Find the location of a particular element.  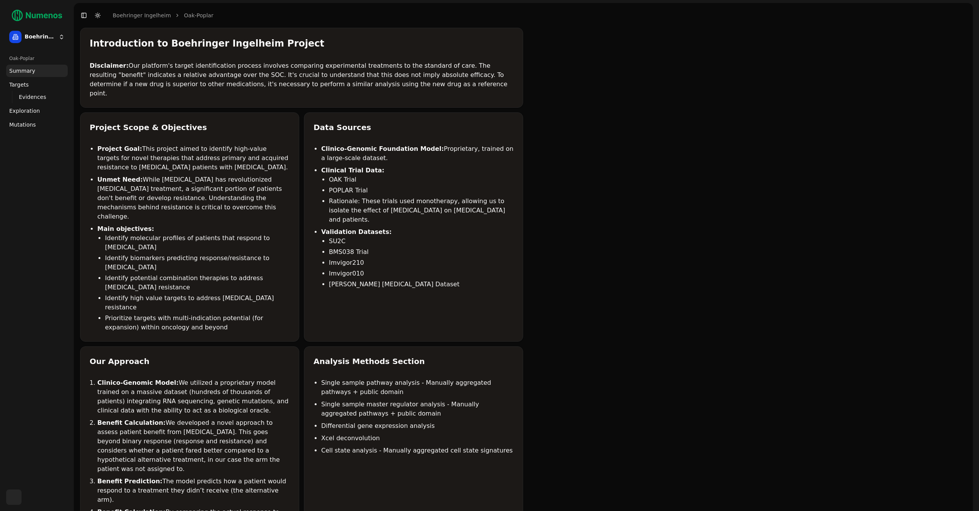

li: This project aimed to identify high-value targets for novel therapies that address primary and ac... is located at coordinates (193, 158).